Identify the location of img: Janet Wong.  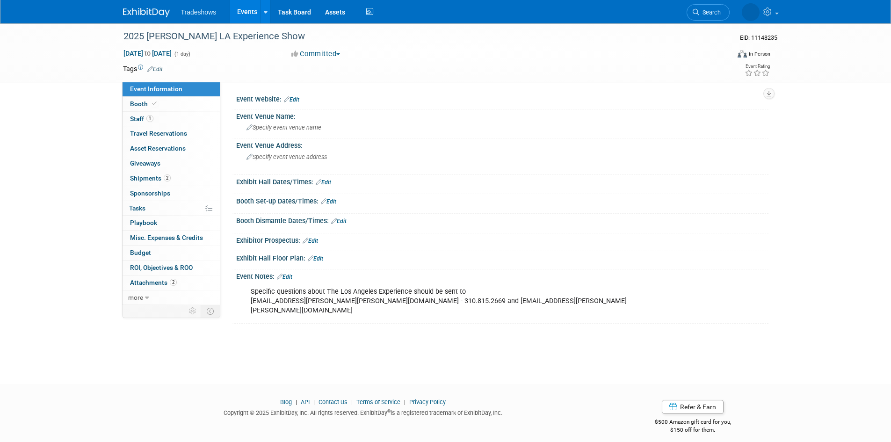
(751, 12).